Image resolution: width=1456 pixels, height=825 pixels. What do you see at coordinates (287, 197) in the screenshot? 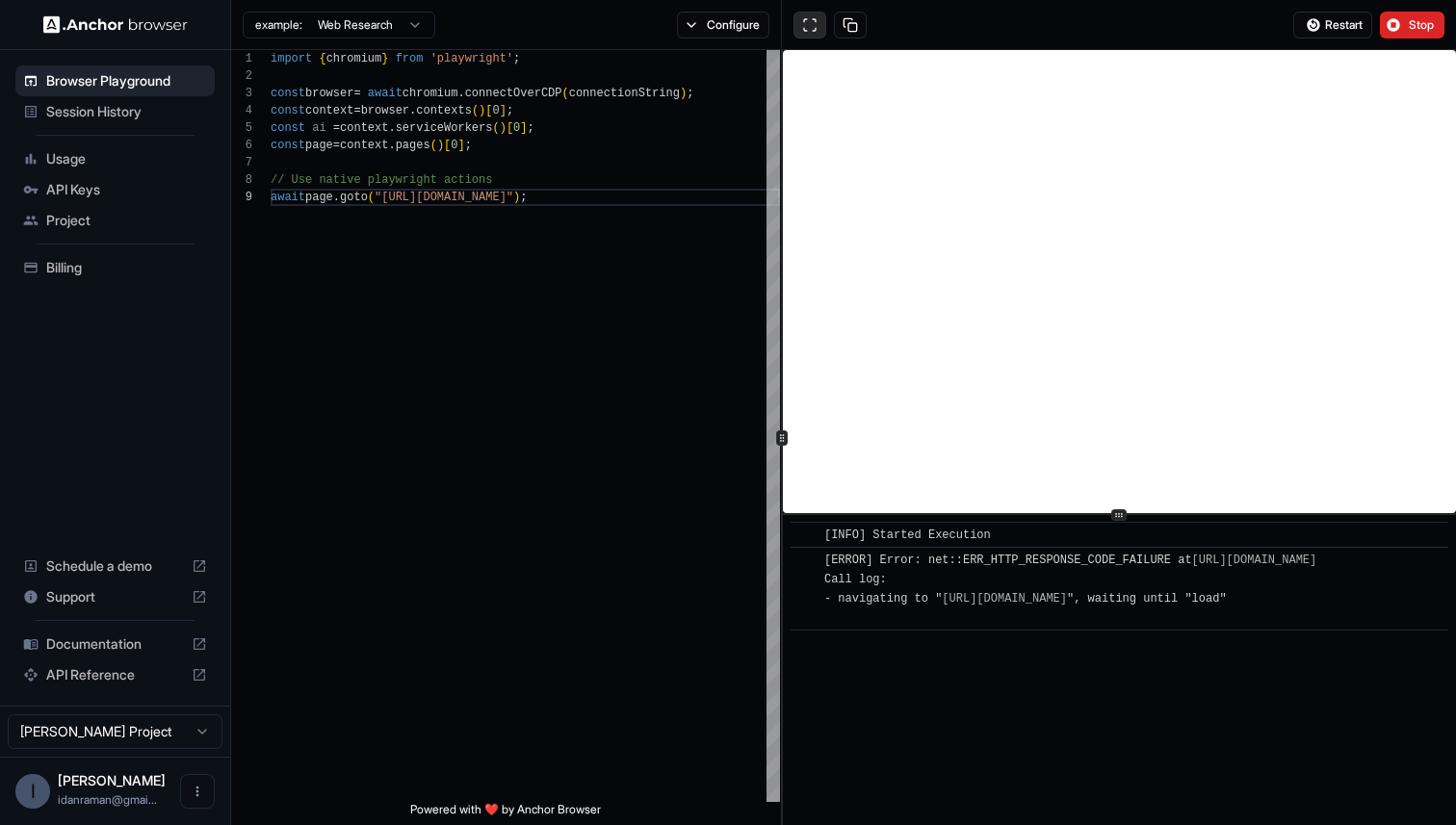
I see `span: await` at bounding box center [287, 197].